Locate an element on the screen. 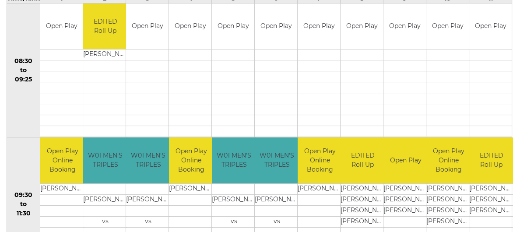  td: 08:30 to 09:25 is located at coordinates (24, 70).